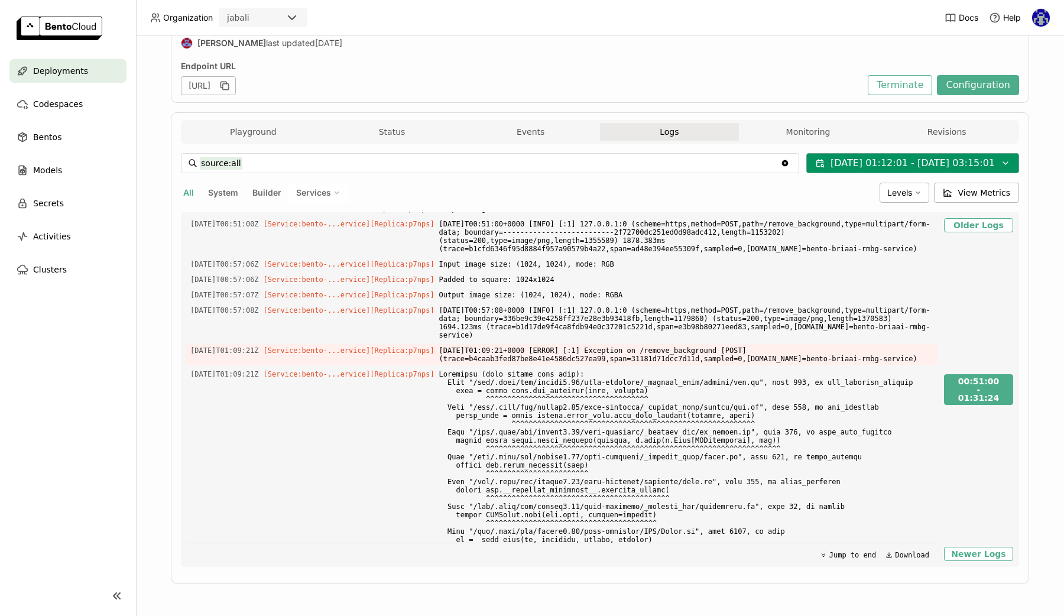 The height and width of the screenshot is (616, 1064). What do you see at coordinates (47, 137) in the screenshot?
I see `span: Bentos` at bounding box center [47, 137].